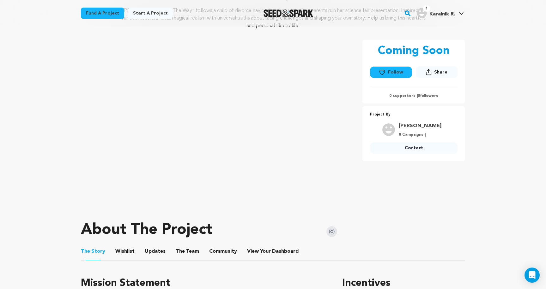  Describe the element at coordinates (532, 275) in the screenshot. I see `div: Open Intercom Messenger` at that location.